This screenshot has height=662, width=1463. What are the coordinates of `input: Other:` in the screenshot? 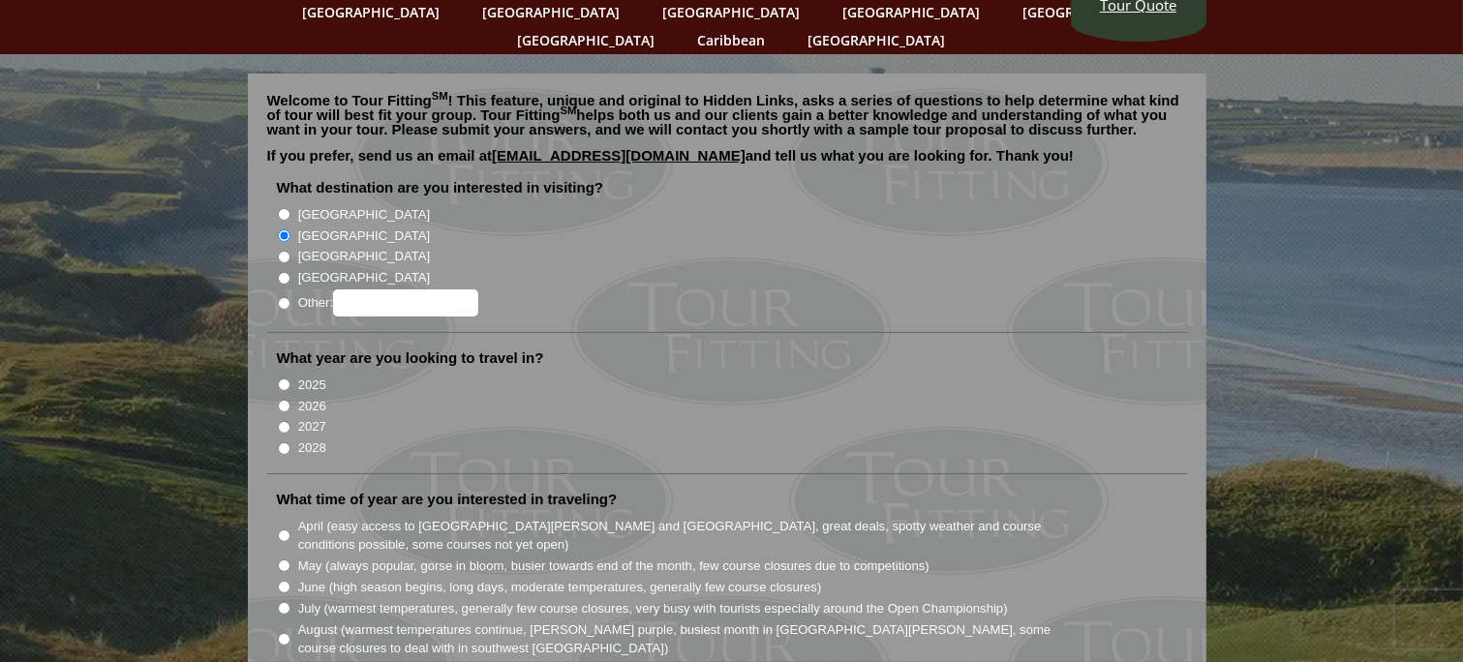 It's located at (406, 303).